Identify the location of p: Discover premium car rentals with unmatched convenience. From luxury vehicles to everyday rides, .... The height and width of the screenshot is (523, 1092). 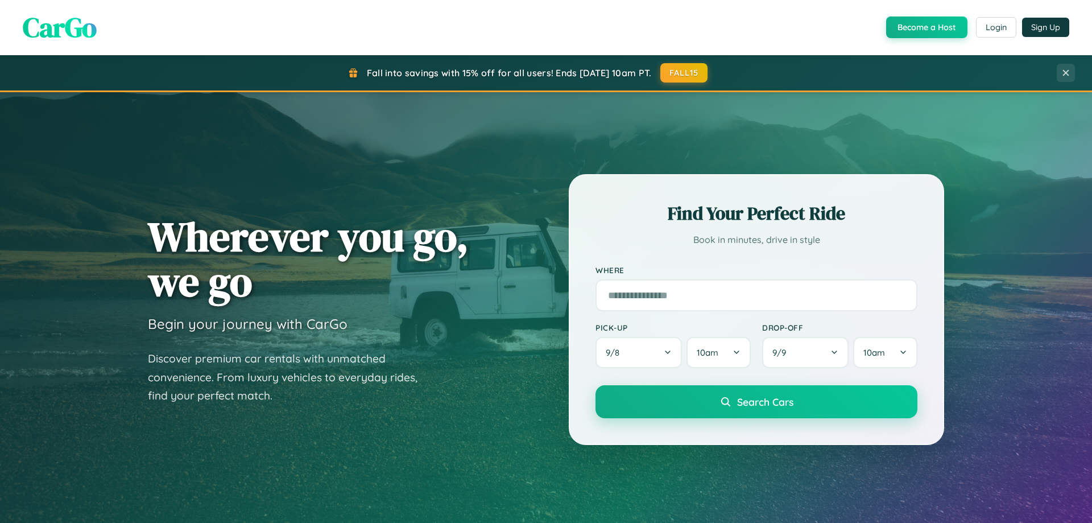
(290, 377).